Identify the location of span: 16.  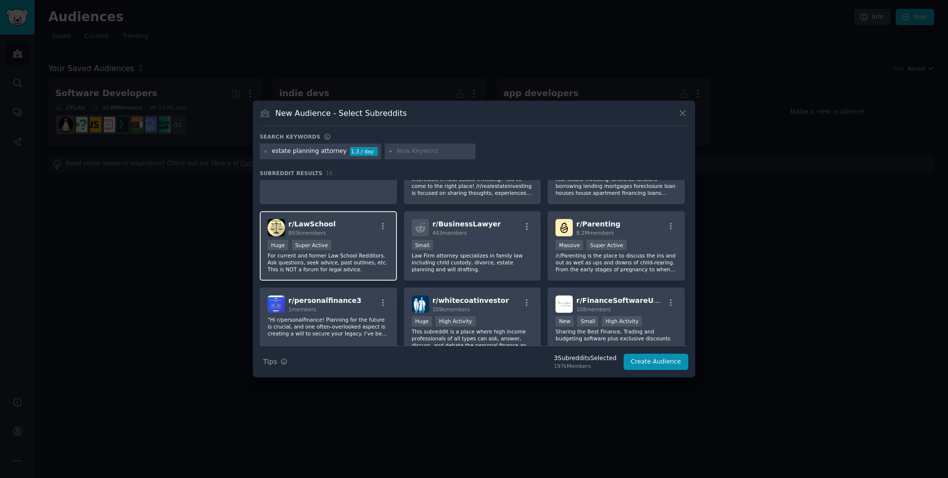
(329, 173).